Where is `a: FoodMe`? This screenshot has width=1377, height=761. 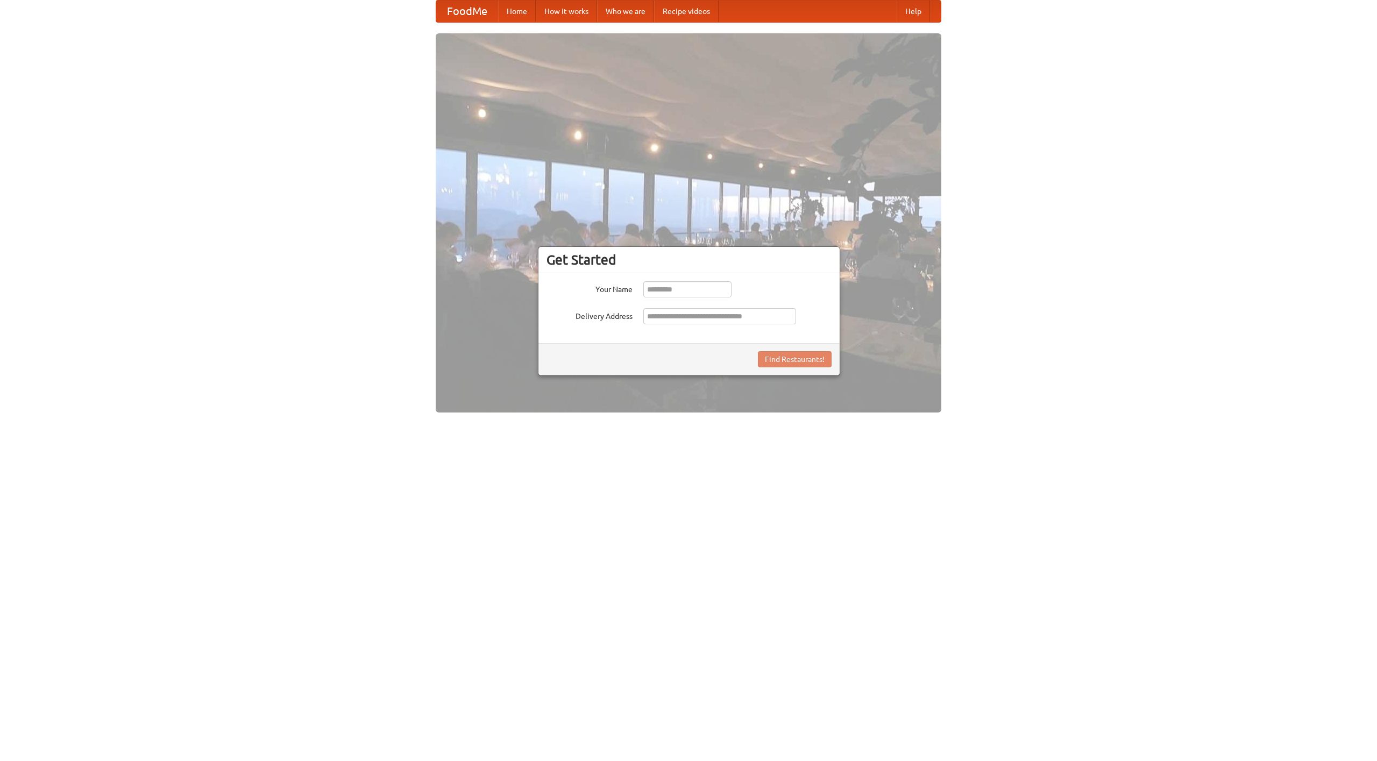 a: FoodMe is located at coordinates (467, 11).